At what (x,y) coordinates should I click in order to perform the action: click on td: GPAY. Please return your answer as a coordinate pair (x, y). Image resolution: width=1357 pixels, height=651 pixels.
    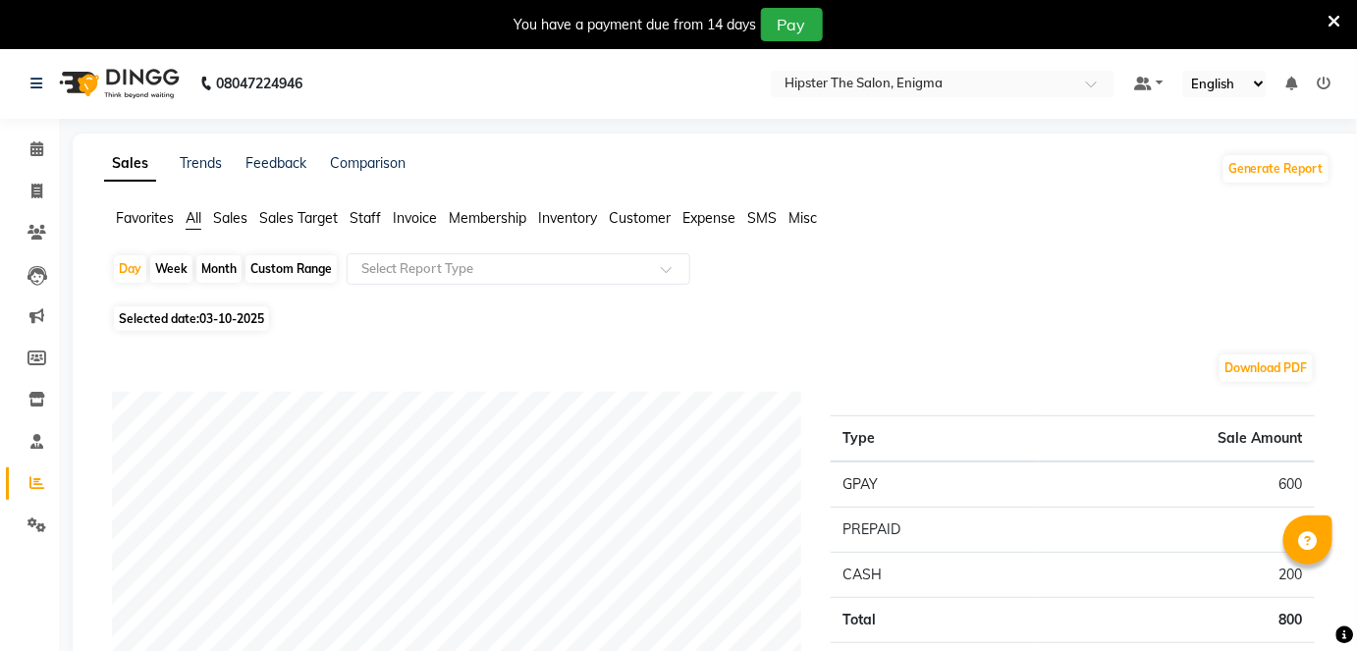
    Looking at the image, I should click on (934, 484).